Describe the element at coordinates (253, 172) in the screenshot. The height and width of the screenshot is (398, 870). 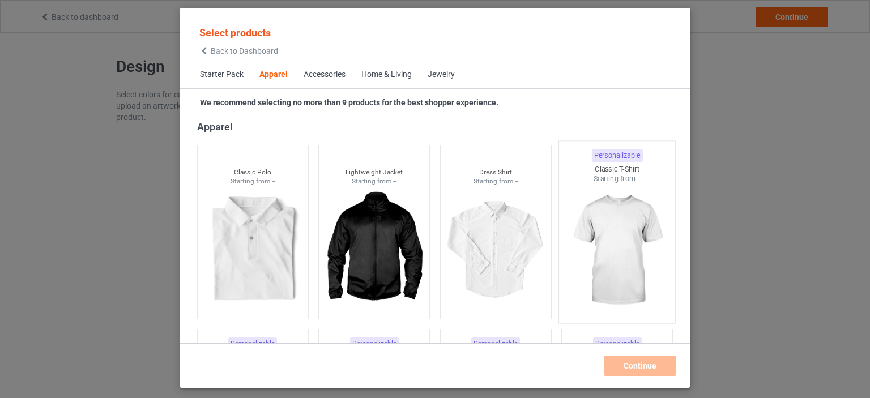
I see `div: Classic Polo` at that location.